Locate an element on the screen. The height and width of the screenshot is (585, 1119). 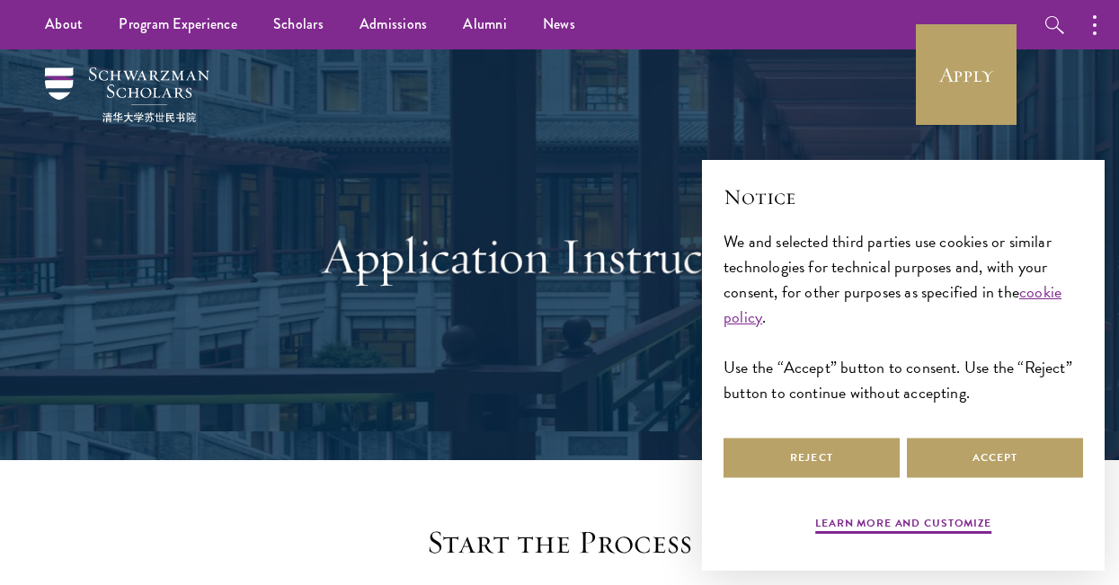
div: We and selected third parties use cookies or similar technologies for technical purposes and, wit... is located at coordinates (903, 317).